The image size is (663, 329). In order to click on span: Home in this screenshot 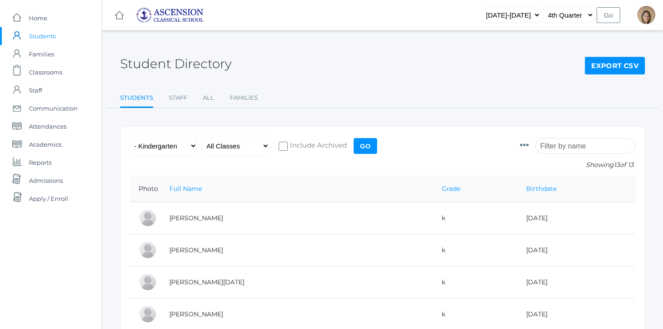, I will do `click(38, 18)`.